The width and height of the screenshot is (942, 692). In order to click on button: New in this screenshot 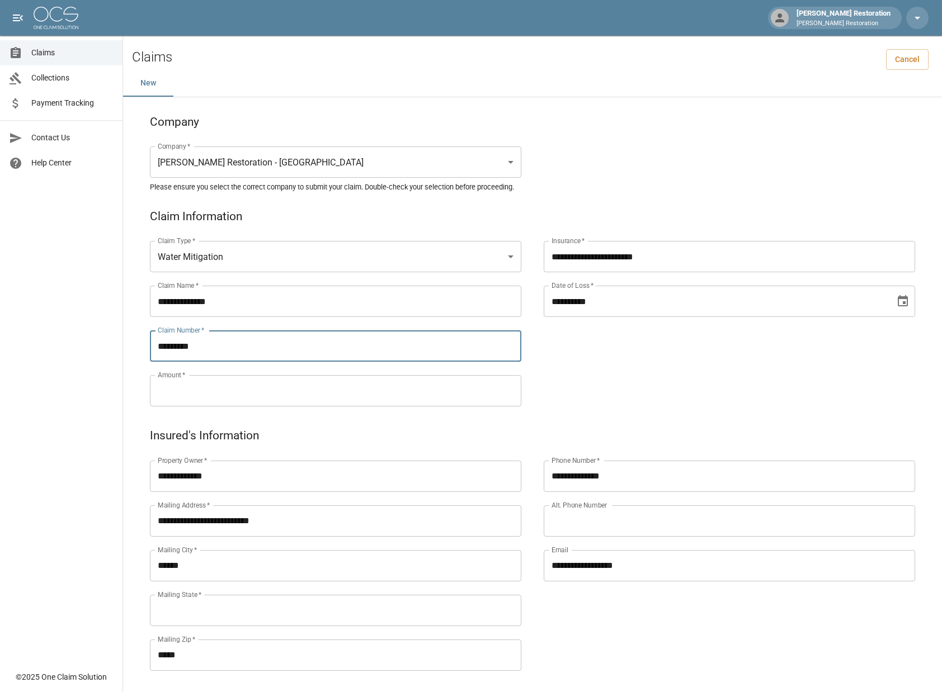, I will do `click(148, 83)`.